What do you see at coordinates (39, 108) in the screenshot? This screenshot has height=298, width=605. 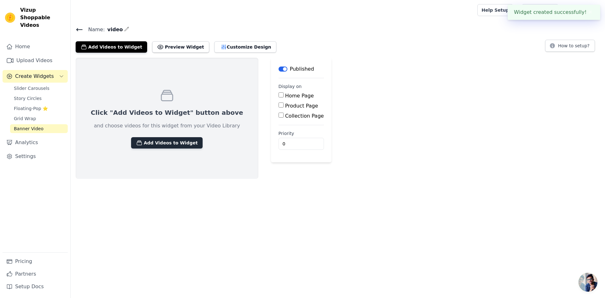 I see `a: Floating-Pop ⭐` at bounding box center [39, 108].